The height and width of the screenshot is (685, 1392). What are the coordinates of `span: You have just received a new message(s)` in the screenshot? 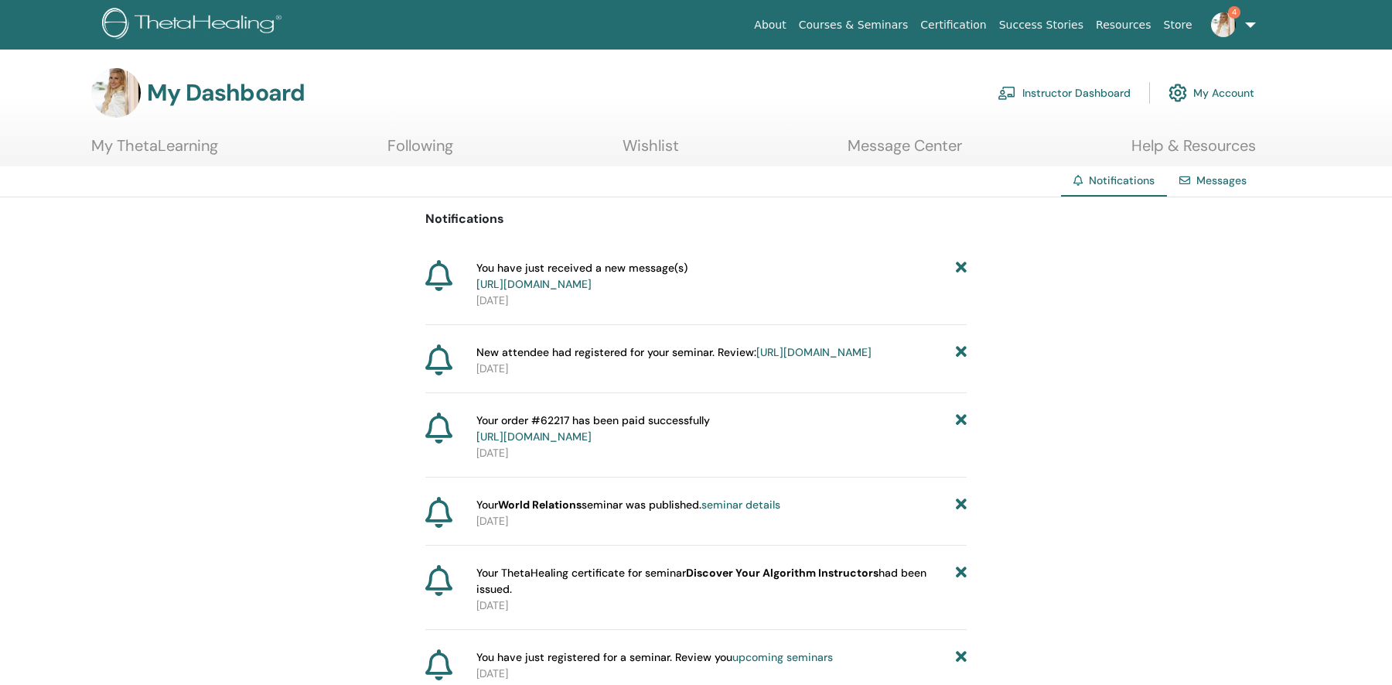 It's located at (582, 276).